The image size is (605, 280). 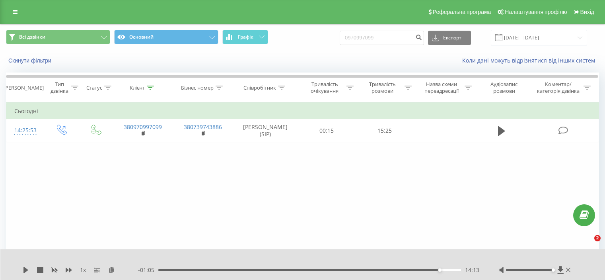 I want to click on span: - 01:05, so click(x=148, y=270).